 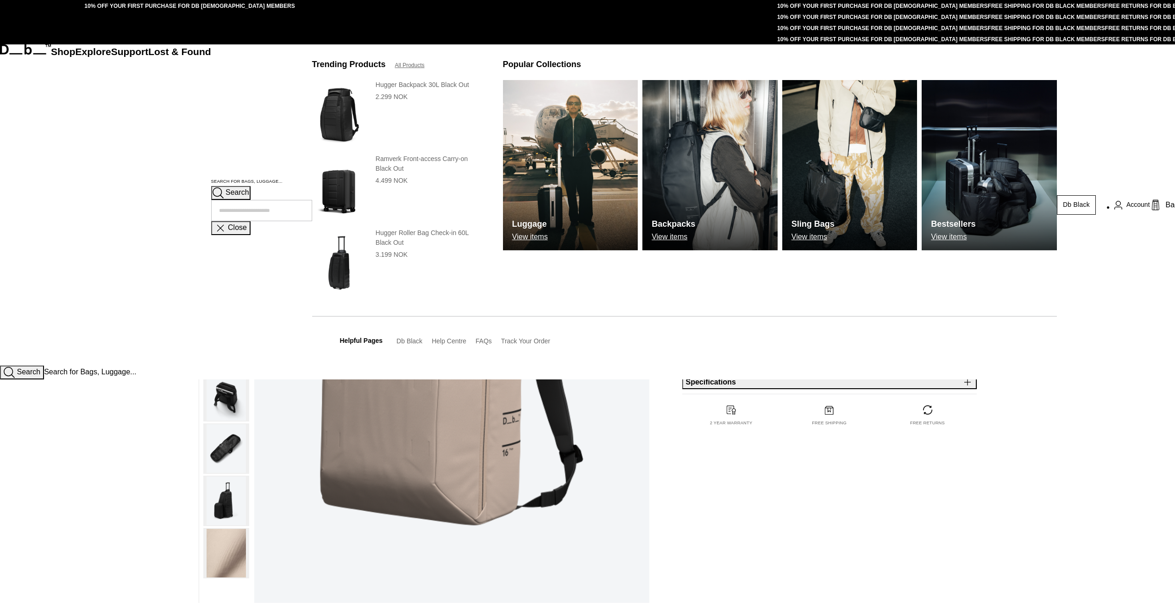 I want to click on h3: Sling Bags, so click(x=813, y=224).